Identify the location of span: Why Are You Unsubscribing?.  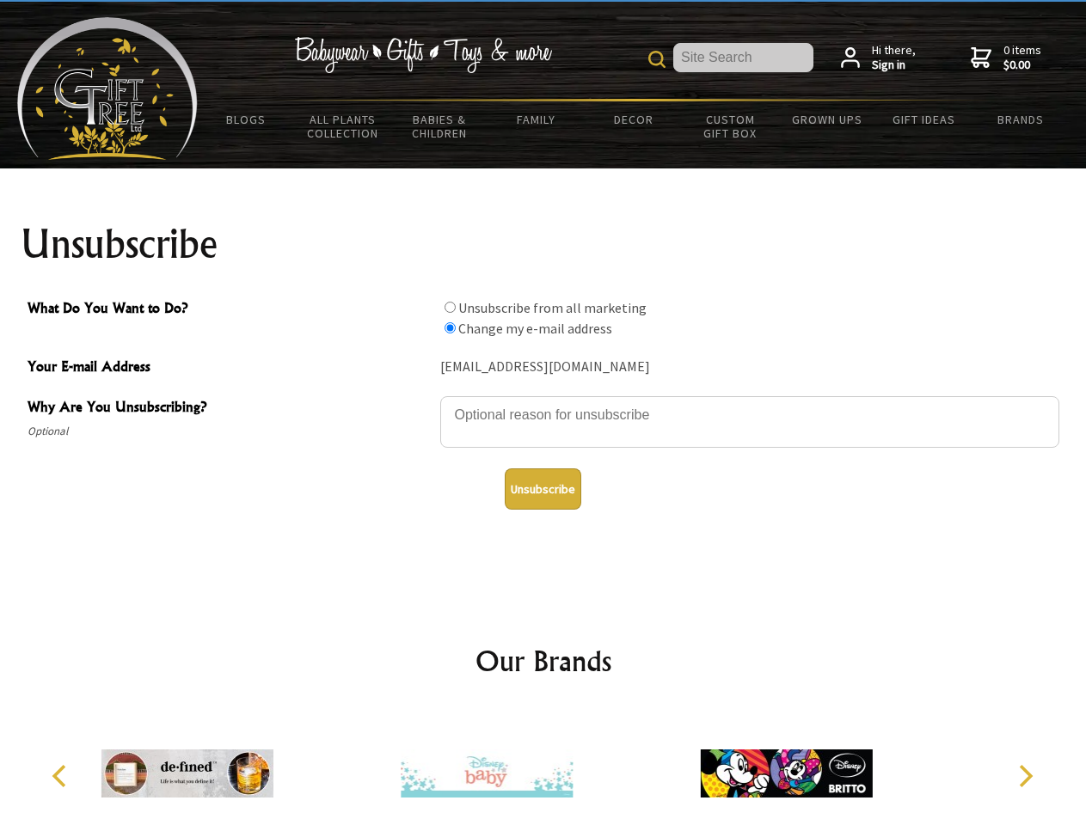
(230, 408).